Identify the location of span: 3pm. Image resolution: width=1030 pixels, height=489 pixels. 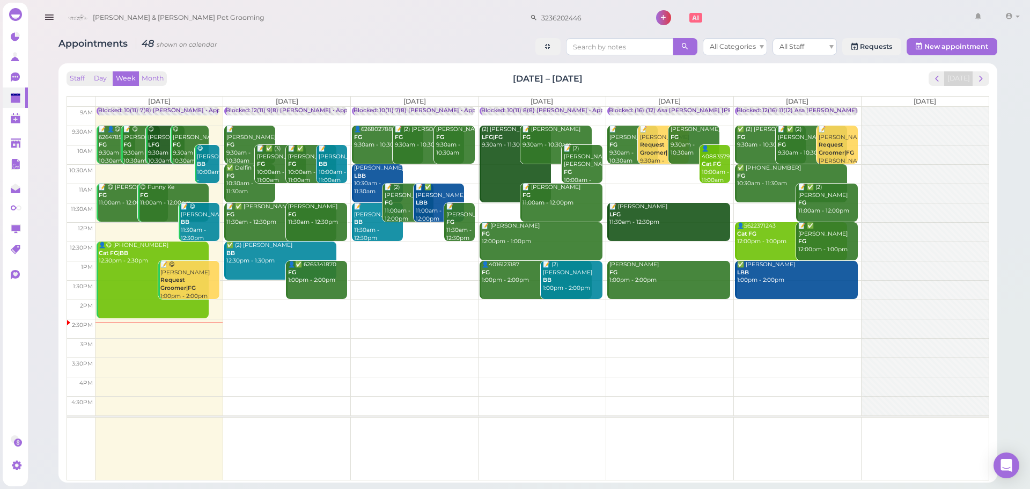
(86, 344).